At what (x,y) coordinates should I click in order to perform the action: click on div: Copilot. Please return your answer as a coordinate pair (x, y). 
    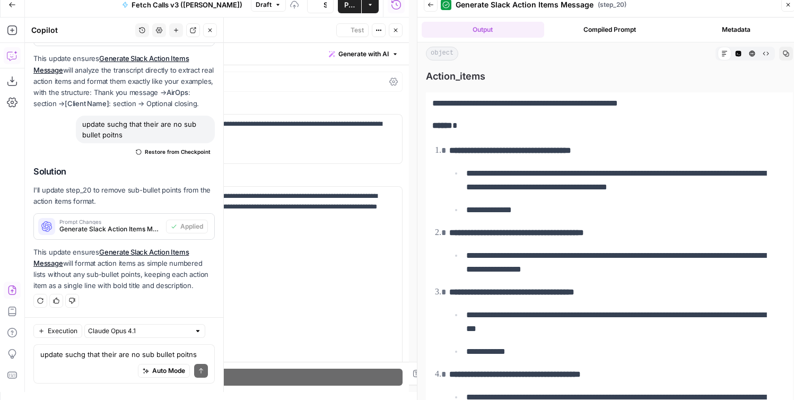
    Looking at the image, I should click on (82, 30).